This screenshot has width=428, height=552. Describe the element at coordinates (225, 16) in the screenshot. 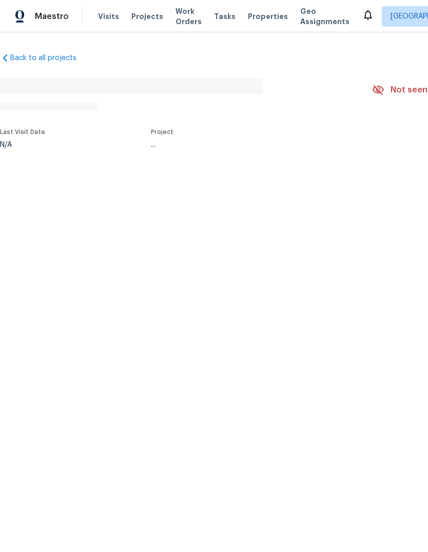

I see `span: Tasks` at that location.